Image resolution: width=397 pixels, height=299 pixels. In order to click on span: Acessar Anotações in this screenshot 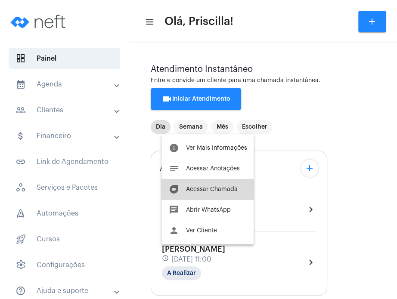, I will do `click(212, 169)`.